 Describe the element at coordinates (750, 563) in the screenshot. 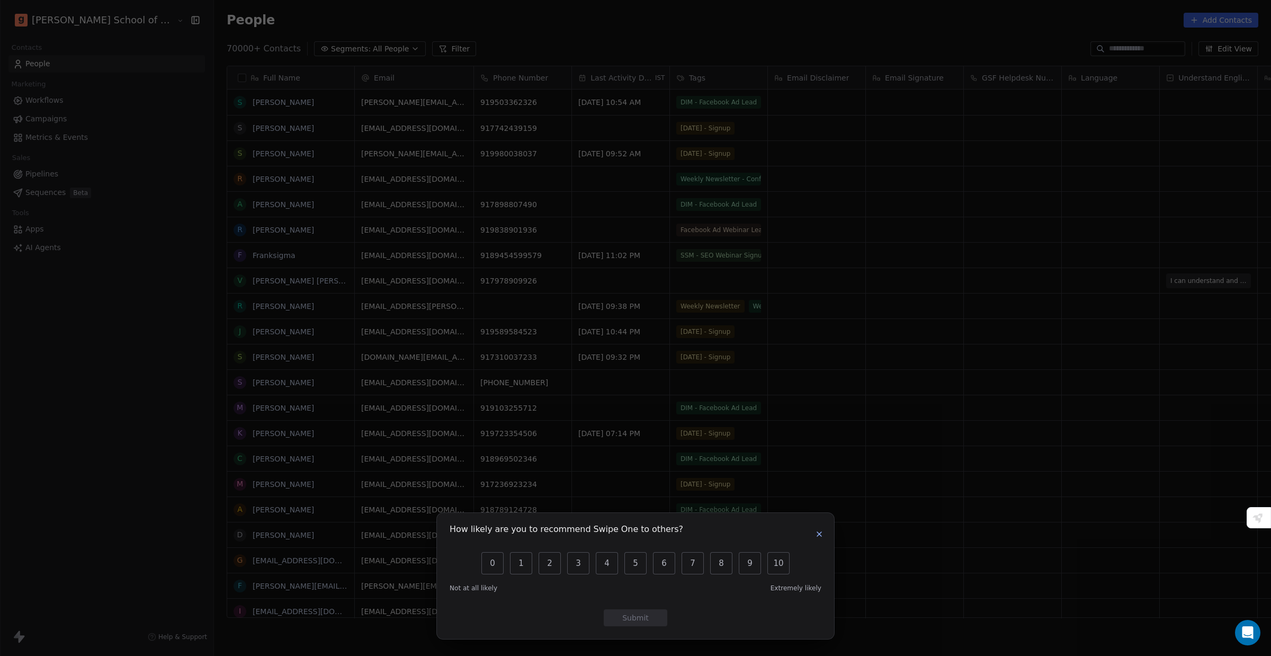

I see `button: 9` at that location.